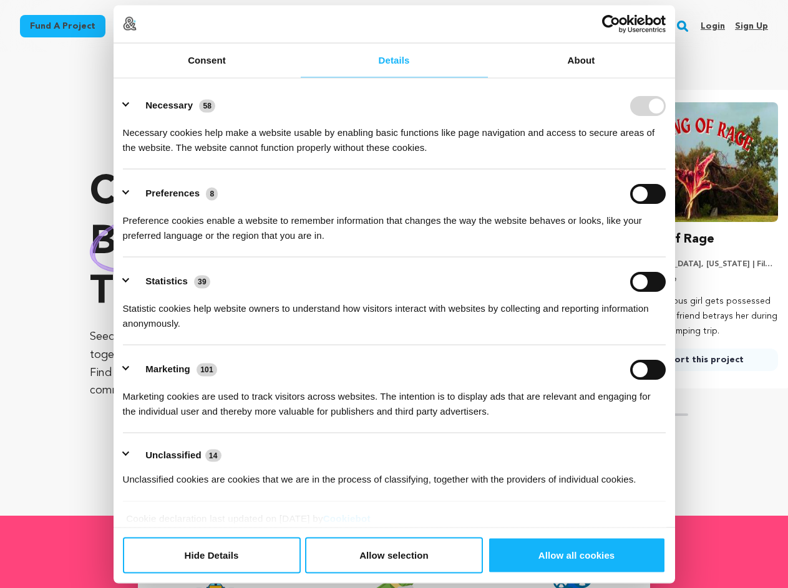 This screenshot has width=788, height=588. Describe the element at coordinates (394, 60) in the screenshot. I see `a: Details` at that location.